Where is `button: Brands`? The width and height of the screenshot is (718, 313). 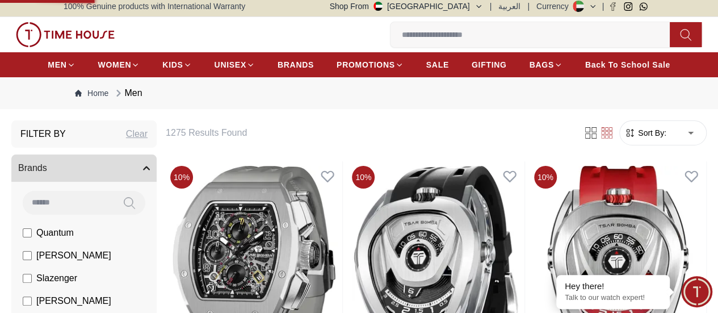
button: Brands is located at coordinates (84, 168).